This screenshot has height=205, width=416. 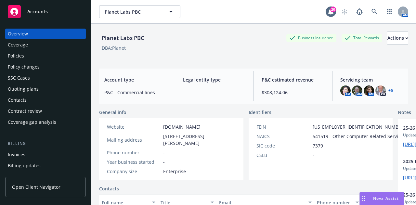 I want to click on span: 7379, so click(x=318, y=146).